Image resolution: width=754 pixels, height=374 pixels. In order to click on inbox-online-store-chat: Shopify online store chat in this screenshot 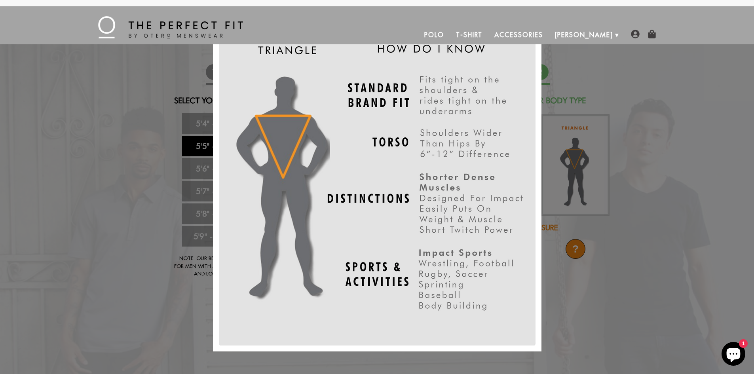, I will do `click(734, 355)`.